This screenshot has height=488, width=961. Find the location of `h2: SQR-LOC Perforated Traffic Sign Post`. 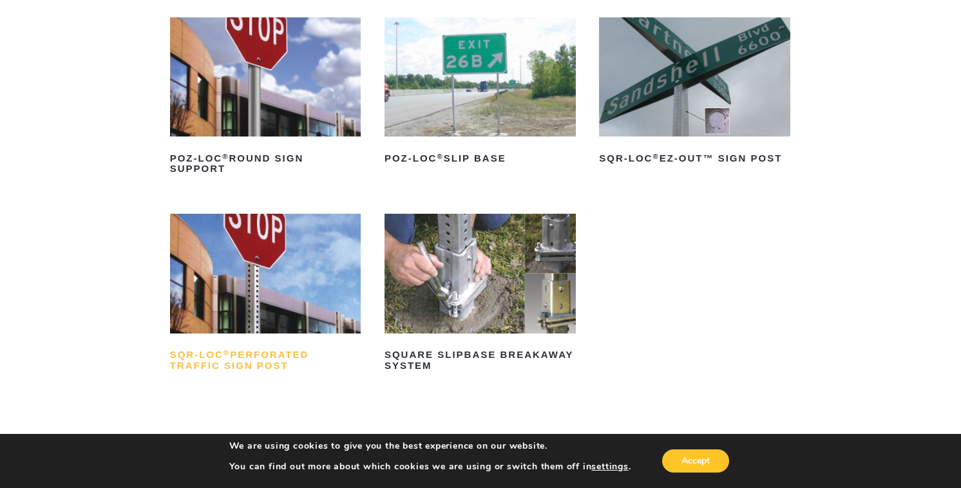

h2: SQR-LOC Perforated Traffic Sign Post is located at coordinates (265, 361).